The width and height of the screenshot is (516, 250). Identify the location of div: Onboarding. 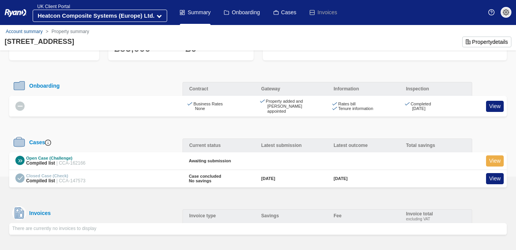
(43, 86).